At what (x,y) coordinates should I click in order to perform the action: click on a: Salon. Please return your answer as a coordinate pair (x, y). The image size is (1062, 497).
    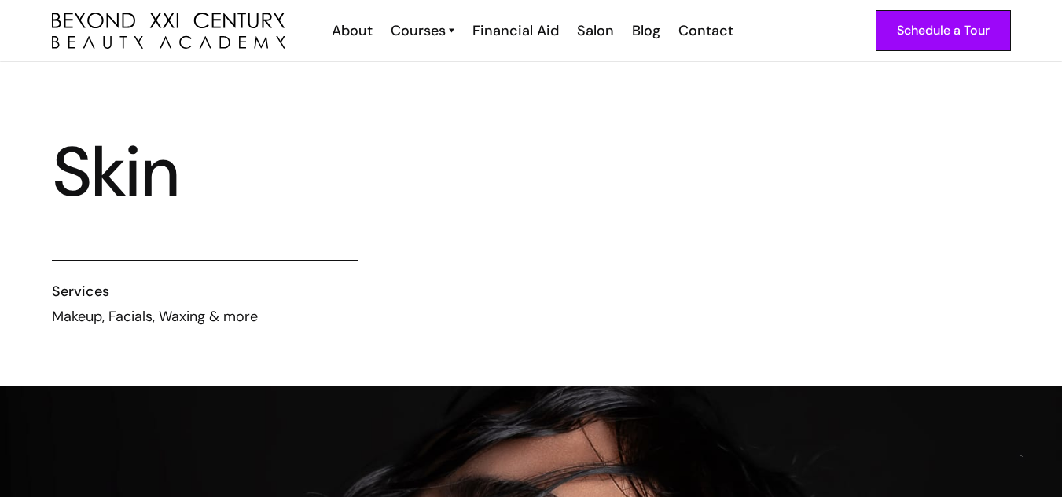
    Looking at the image, I should click on (594, 31).